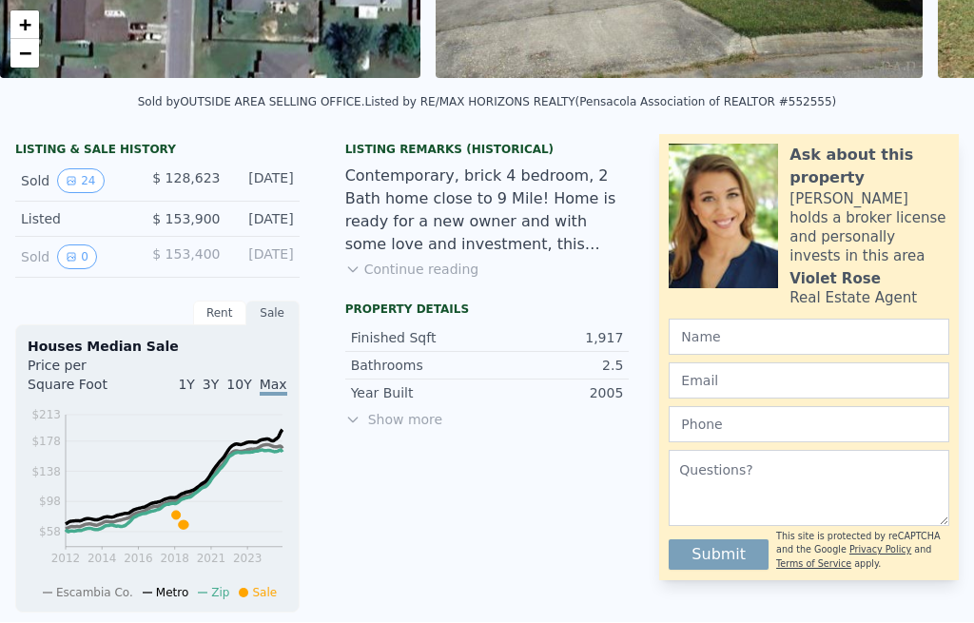  I want to click on span: $ 128,623, so click(186, 179).